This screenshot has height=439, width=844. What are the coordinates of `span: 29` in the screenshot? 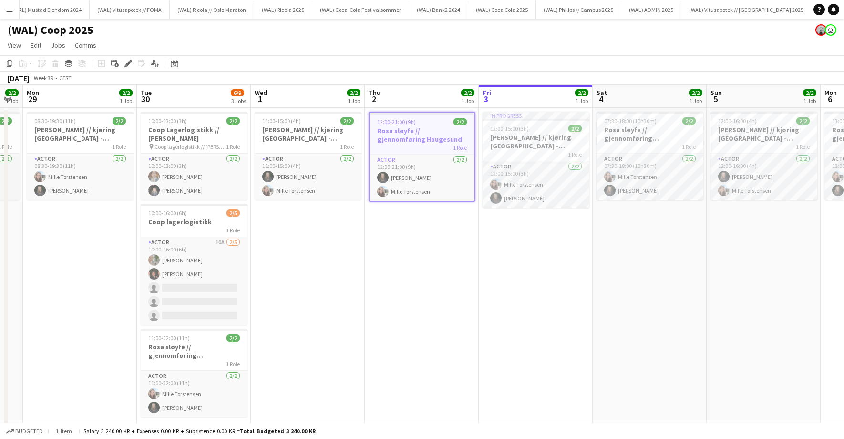 It's located at (32, 99).